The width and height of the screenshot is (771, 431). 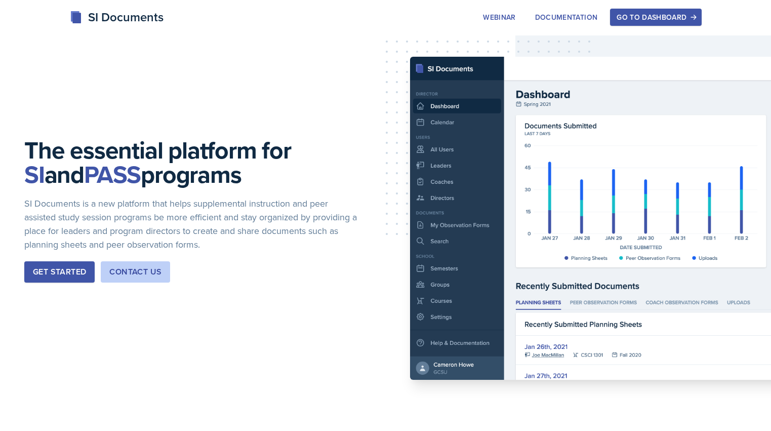 What do you see at coordinates (116, 17) in the screenshot?
I see `div: SI Documents` at bounding box center [116, 17].